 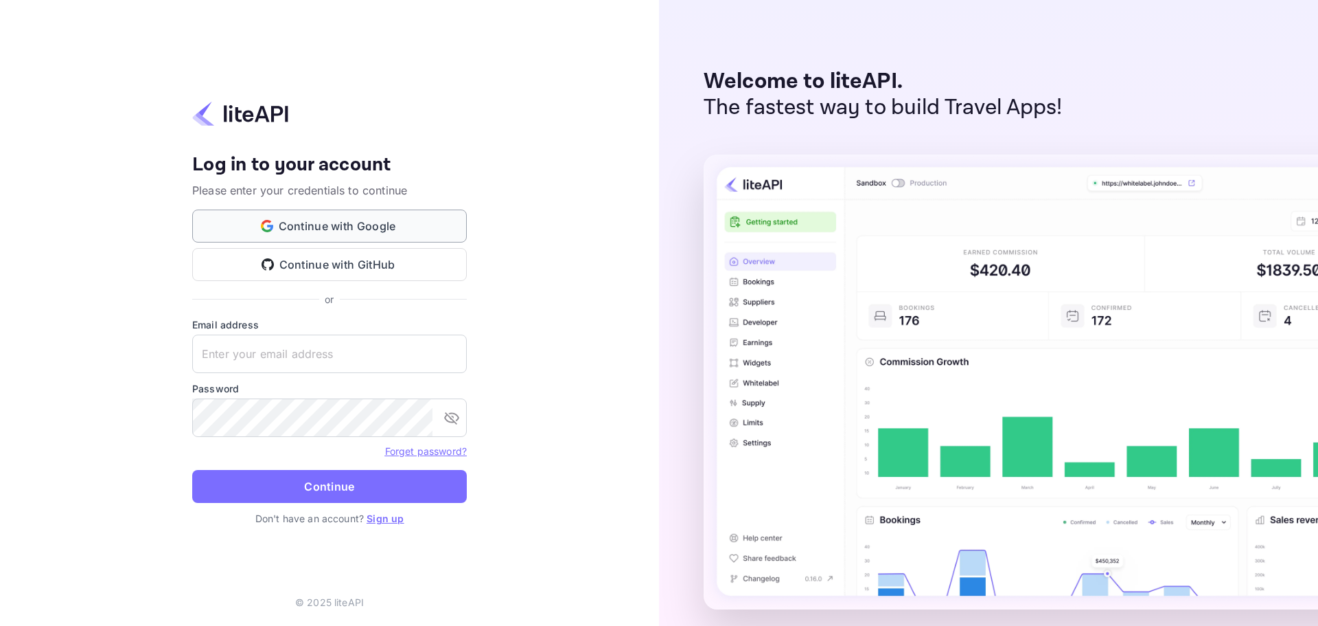 What do you see at coordinates (330, 354) in the screenshot?
I see `input: Enter your email address` at bounding box center [330, 354].